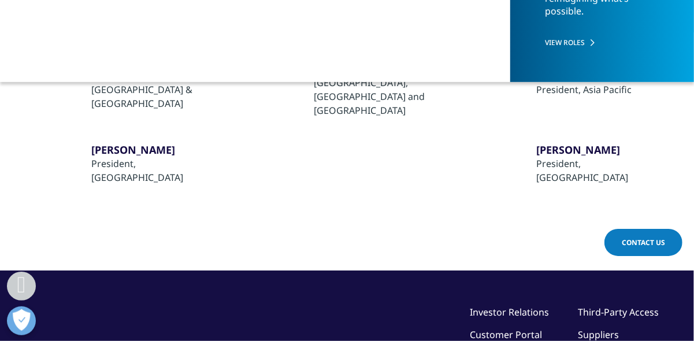 The height and width of the screenshot is (341, 694). What do you see at coordinates (506, 335) in the screenshot?
I see `a: Customer Portal` at bounding box center [506, 335].